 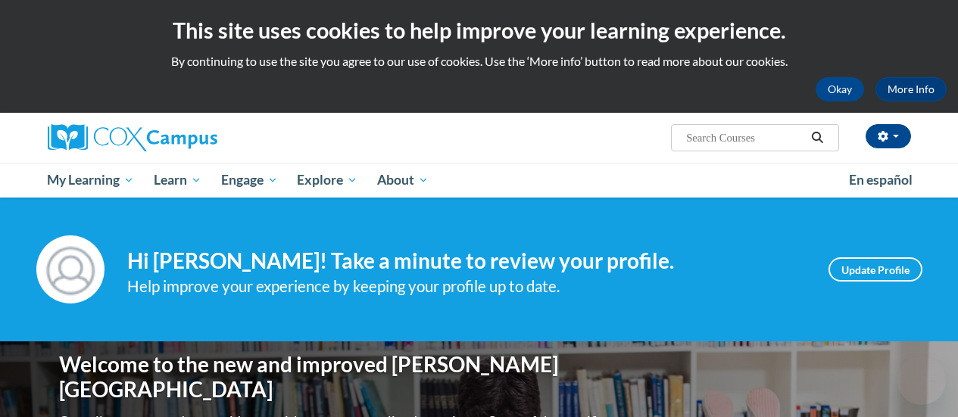 I want to click on p: By continuing to use the site you agree to our use of cookies. Use the ‘More info’ button to read..., so click(x=479, y=61).